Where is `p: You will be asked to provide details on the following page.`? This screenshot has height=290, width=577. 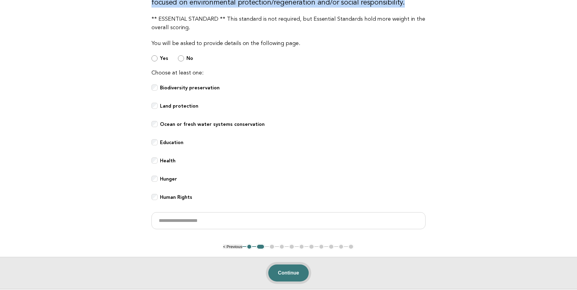 p: You will be asked to provide details on the following page. is located at coordinates (289, 44).